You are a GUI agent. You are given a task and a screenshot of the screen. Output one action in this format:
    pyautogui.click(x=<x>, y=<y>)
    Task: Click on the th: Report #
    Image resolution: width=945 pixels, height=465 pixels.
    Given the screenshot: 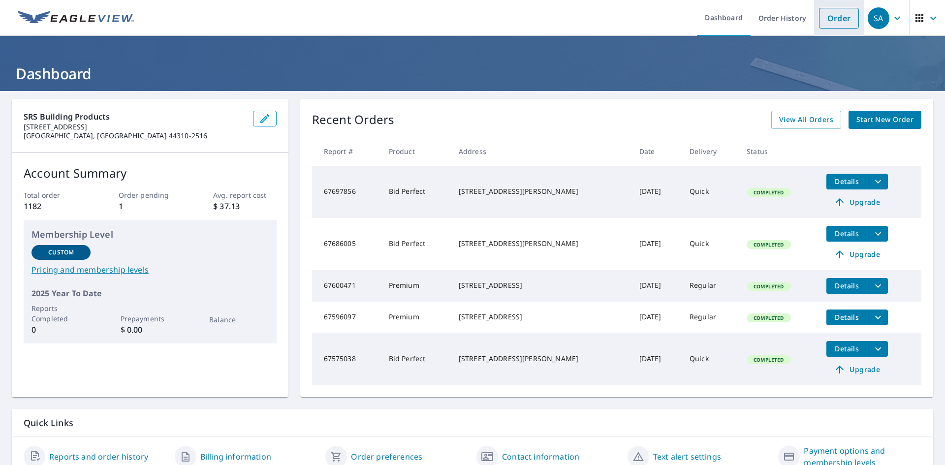 What is the action you would take?
    pyautogui.click(x=346, y=151)
    